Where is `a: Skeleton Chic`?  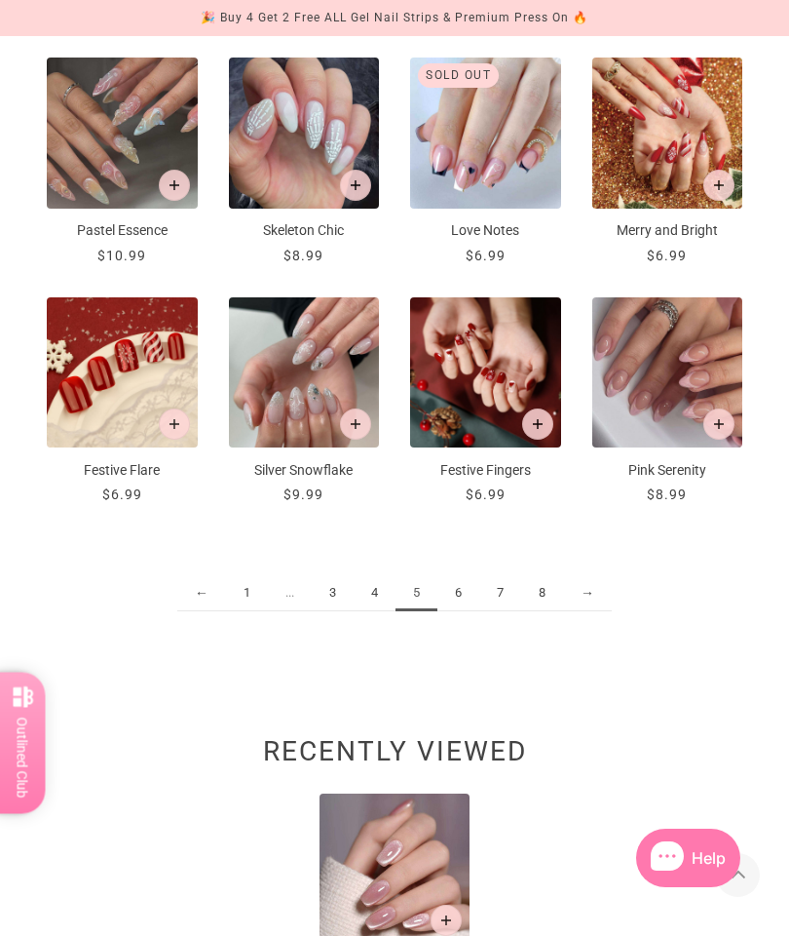
a: Skeleton Chic is located at coordinates (304, 162).